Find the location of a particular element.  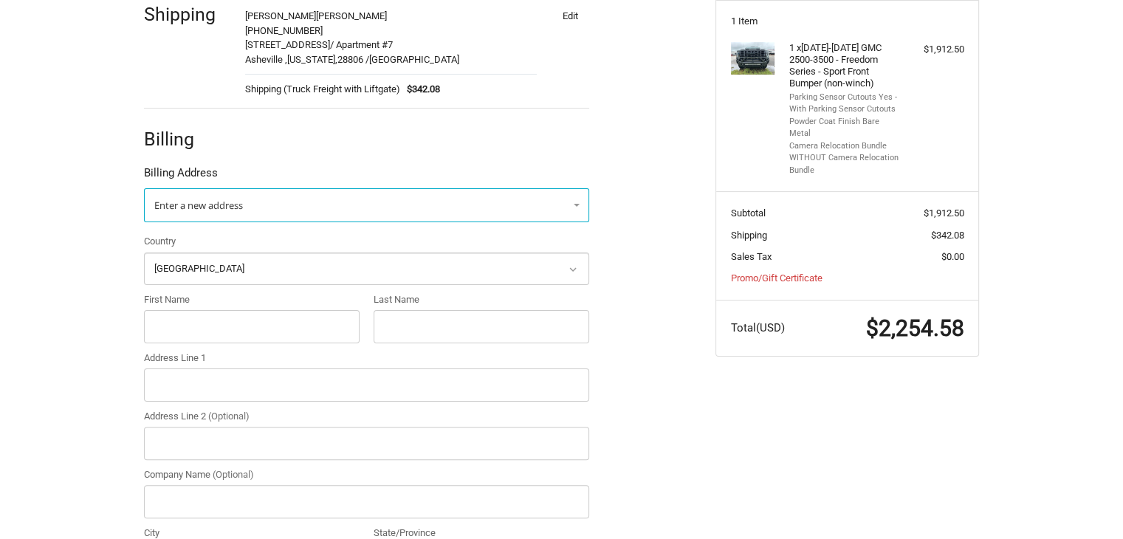

div: $1,912.50 is located at coordinates (935, 49).